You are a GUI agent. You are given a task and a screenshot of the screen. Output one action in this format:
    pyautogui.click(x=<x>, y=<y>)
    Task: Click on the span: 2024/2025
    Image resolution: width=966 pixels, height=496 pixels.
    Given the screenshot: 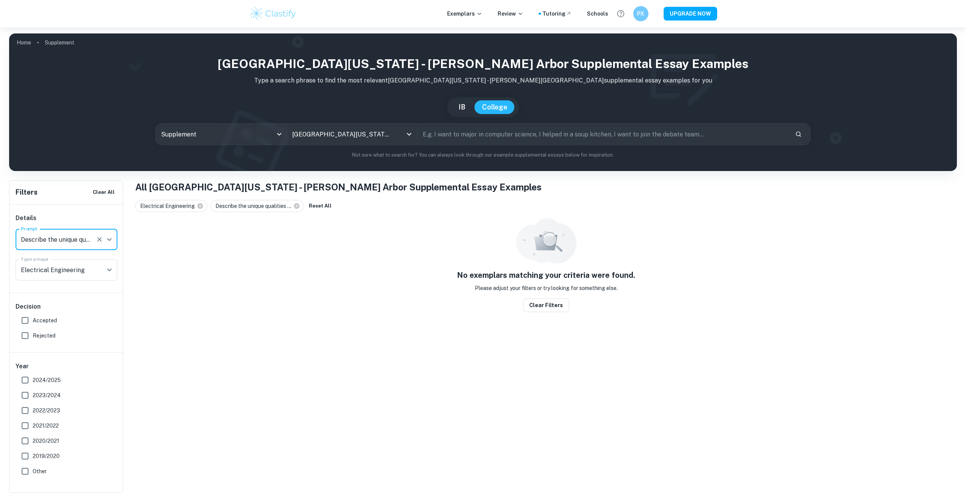 What is the action you would take?
    pyautogui.click(x=47, y=380)
    